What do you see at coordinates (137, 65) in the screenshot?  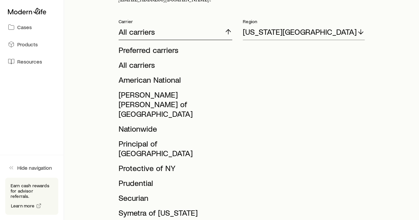 I see `span: All carriers` at bounding box center [137, 65].